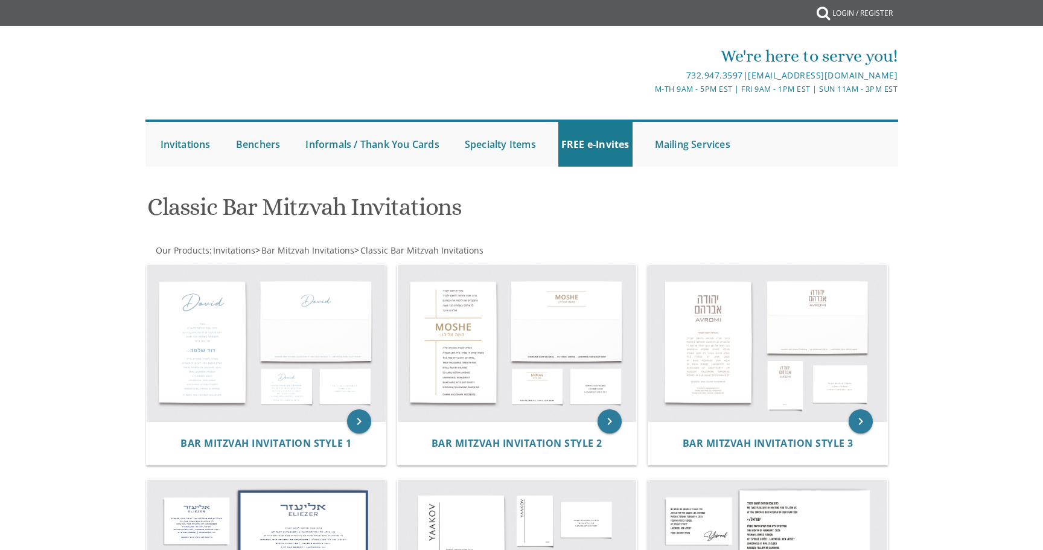 Image resolution: width=1043 pixels, height=550 pixels. What do you see at coordinates (767, 343) in the screenshot?
I see `img: Bar Mitzvah Invitation Style 3` at bounding box center [767, 343].